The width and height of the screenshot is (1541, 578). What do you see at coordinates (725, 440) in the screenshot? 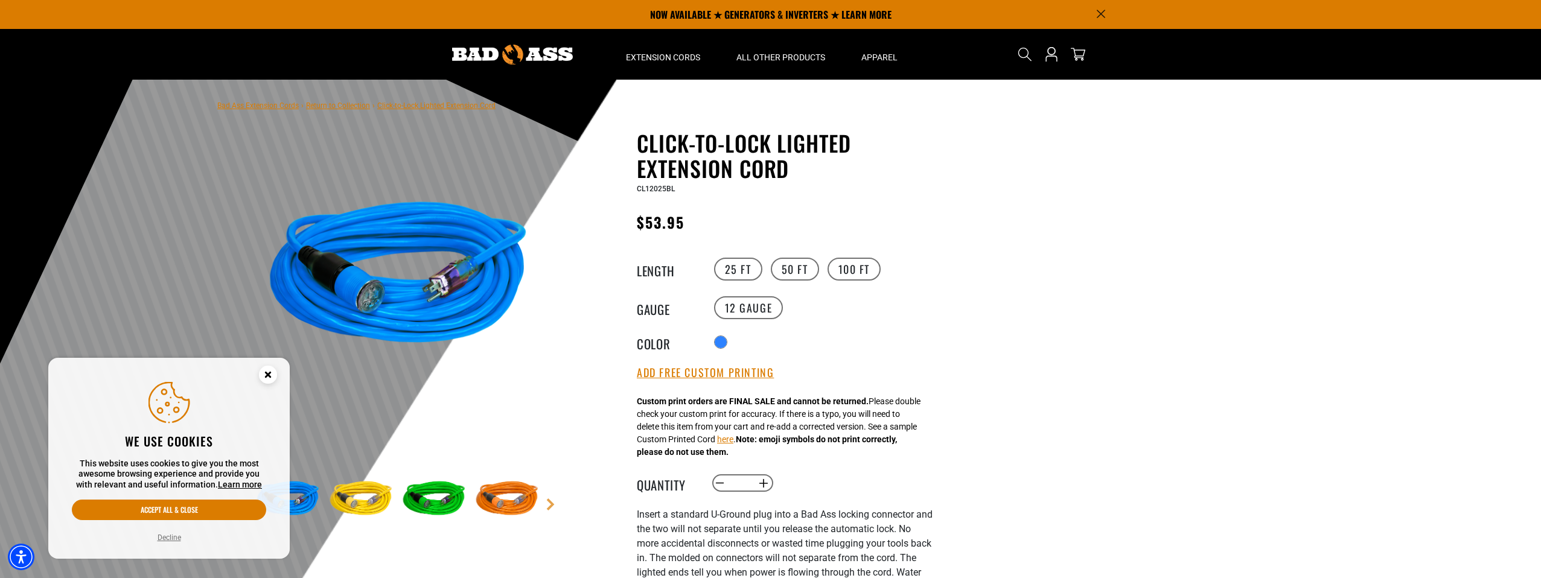
I see `button: here` at bounding box center [725, 440].